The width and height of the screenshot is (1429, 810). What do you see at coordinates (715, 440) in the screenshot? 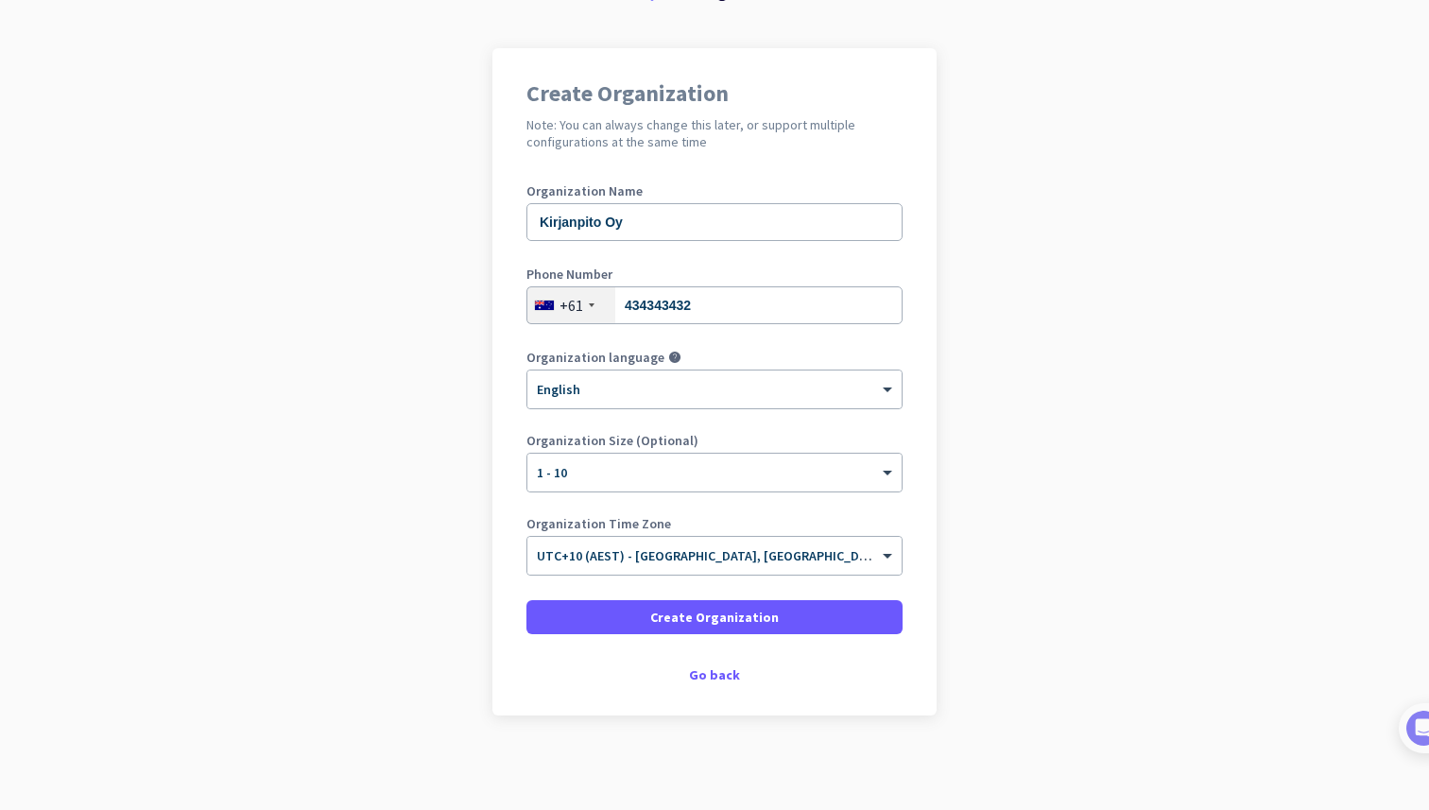
I see `label: Organization Size (Optional)` at bounding box center [715, 440].